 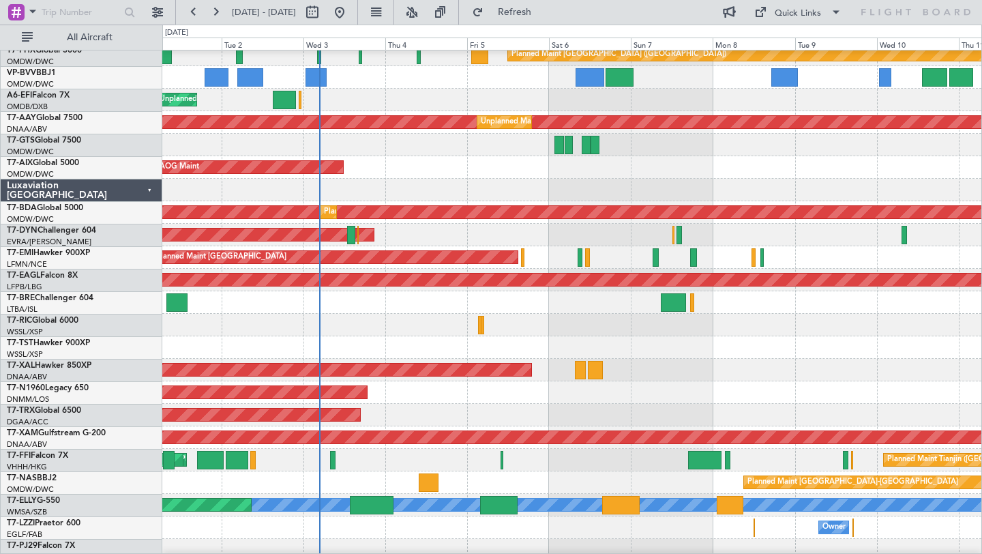 I want to click on a: T7-TRXGlobal 6500, so click(x=44, y=411).